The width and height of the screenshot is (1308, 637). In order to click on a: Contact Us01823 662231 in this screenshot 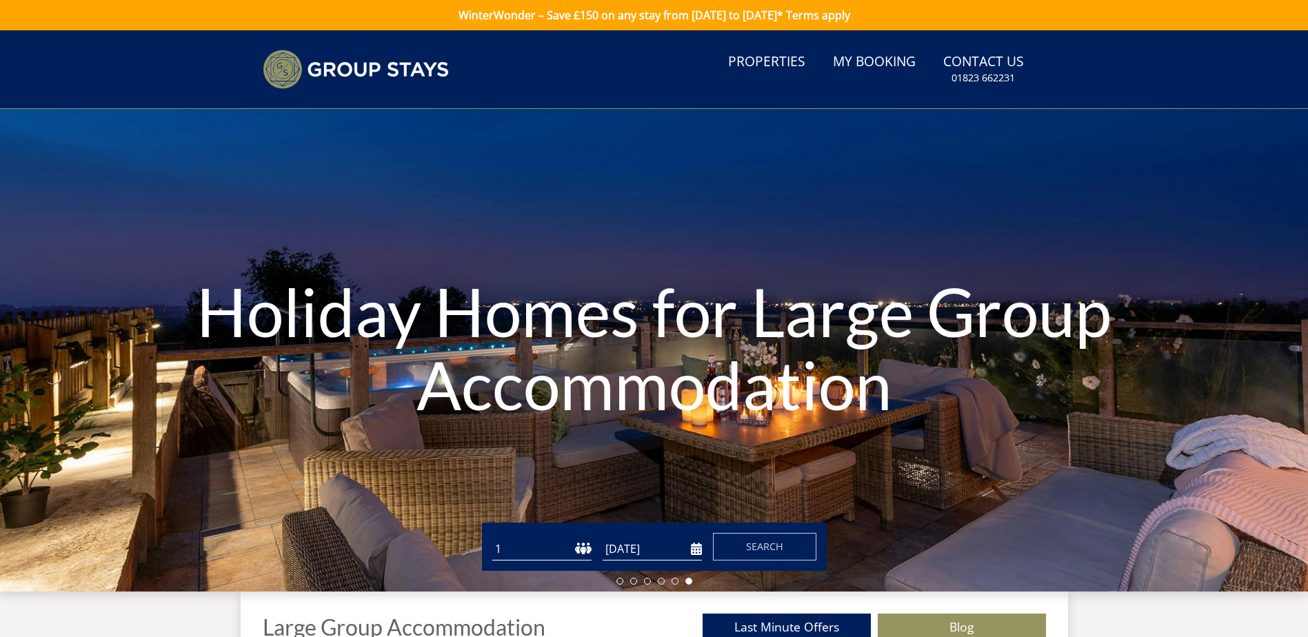, I will do `click(983, 69)`.